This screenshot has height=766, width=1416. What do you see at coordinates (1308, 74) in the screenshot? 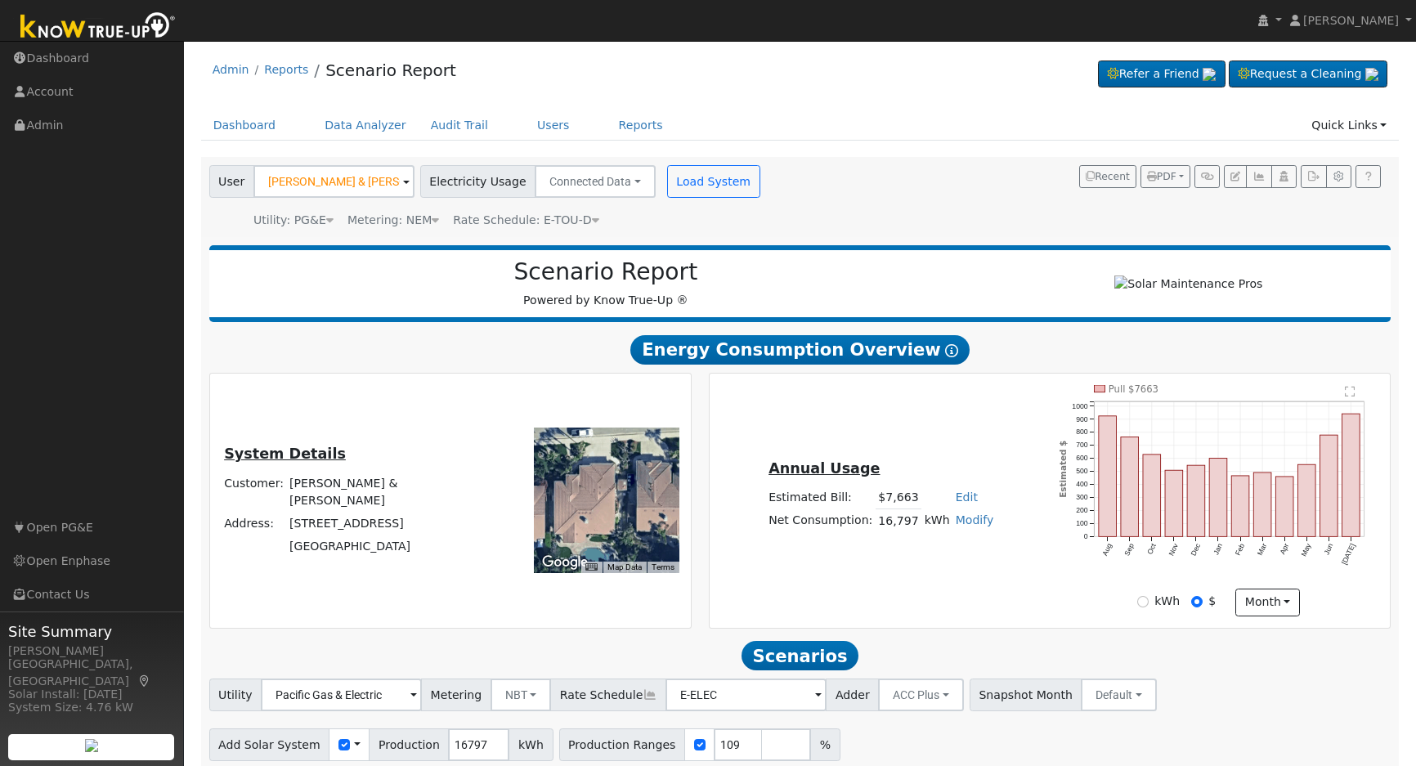
I see `a: Request a Cleaning` at bounding box center [1308, 74].